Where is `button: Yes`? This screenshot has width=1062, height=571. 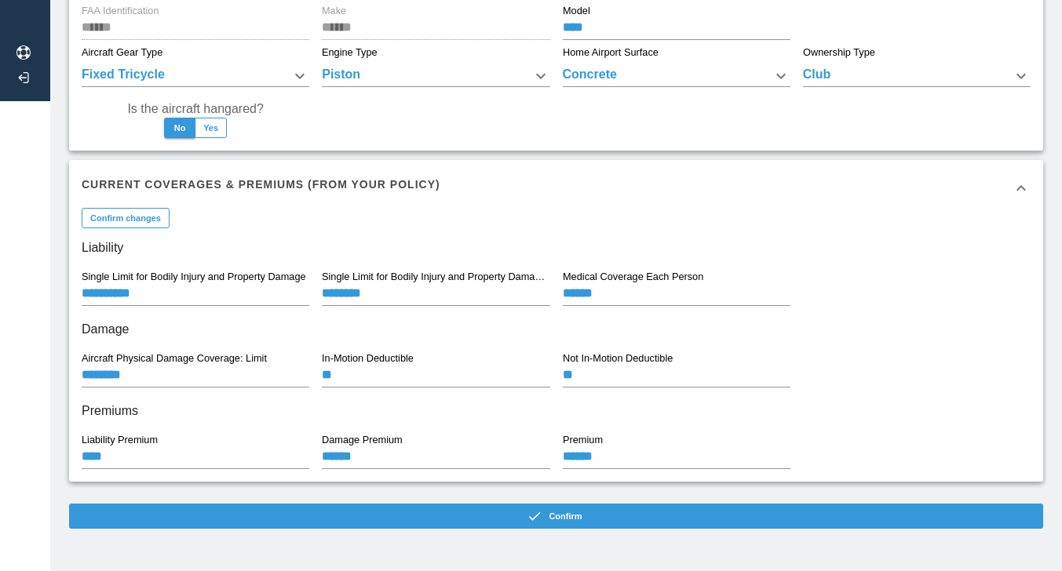
button: Yes is located at coordinates (210, 128).